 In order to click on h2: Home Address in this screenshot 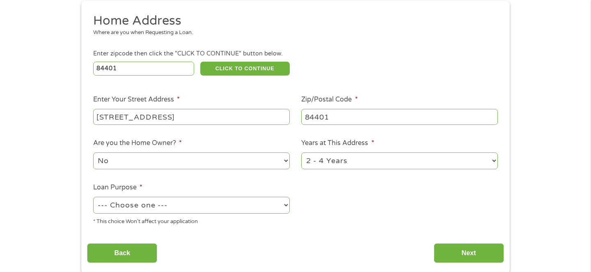, I will do `click(292, 21)`.